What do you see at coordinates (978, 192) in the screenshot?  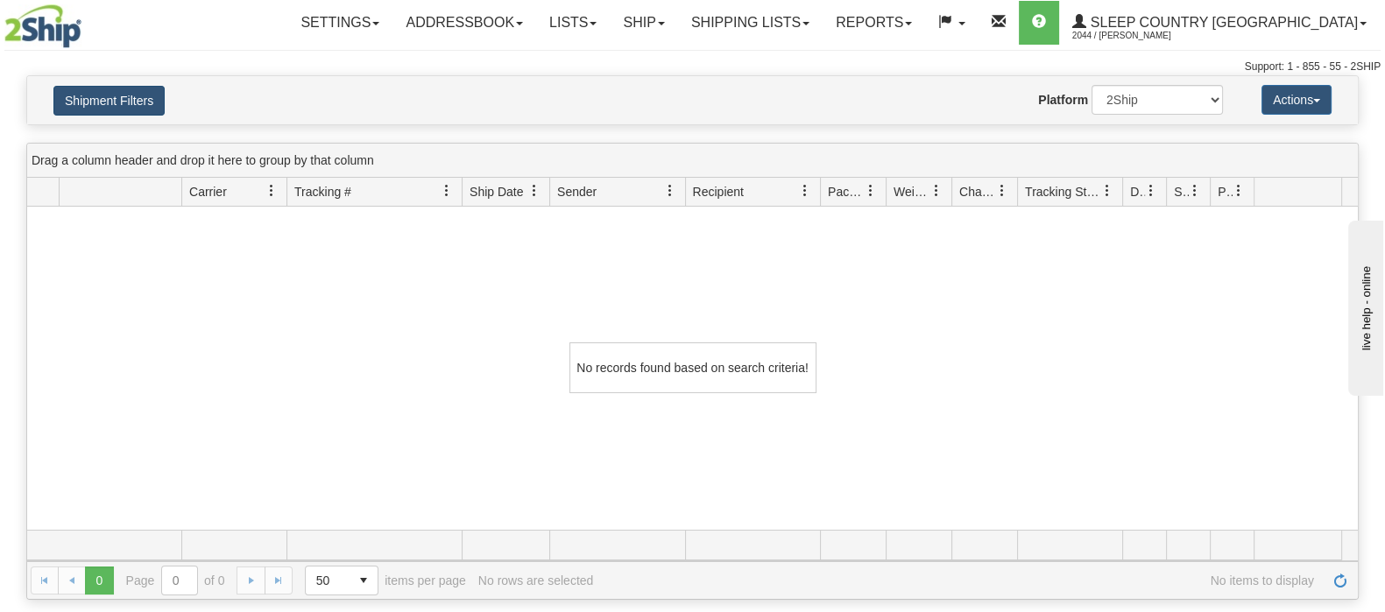 I see `span: Charge` at bounding box center [978, 192].